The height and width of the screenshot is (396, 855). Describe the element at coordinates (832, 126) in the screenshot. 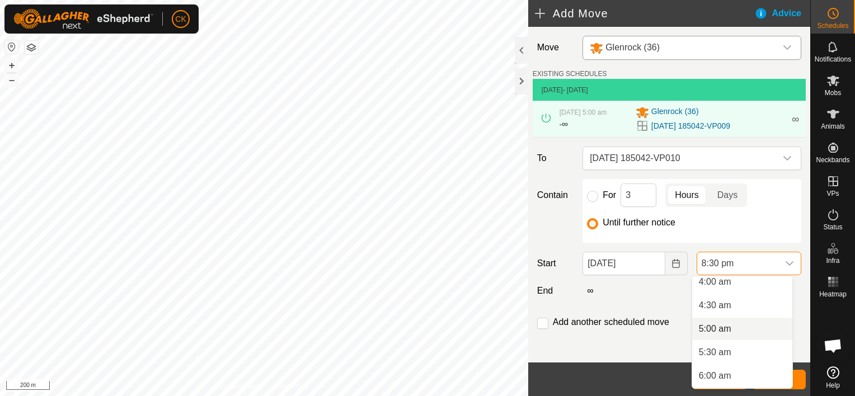

I see `span: Animals` at that location.